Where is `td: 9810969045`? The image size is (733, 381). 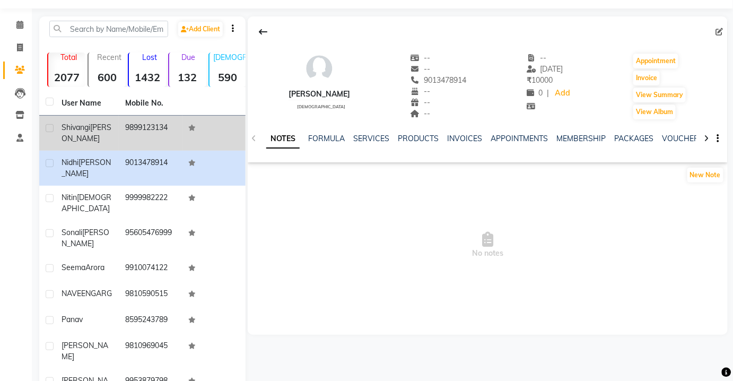
td: 9810969045 is located at coordinates (151, 351).